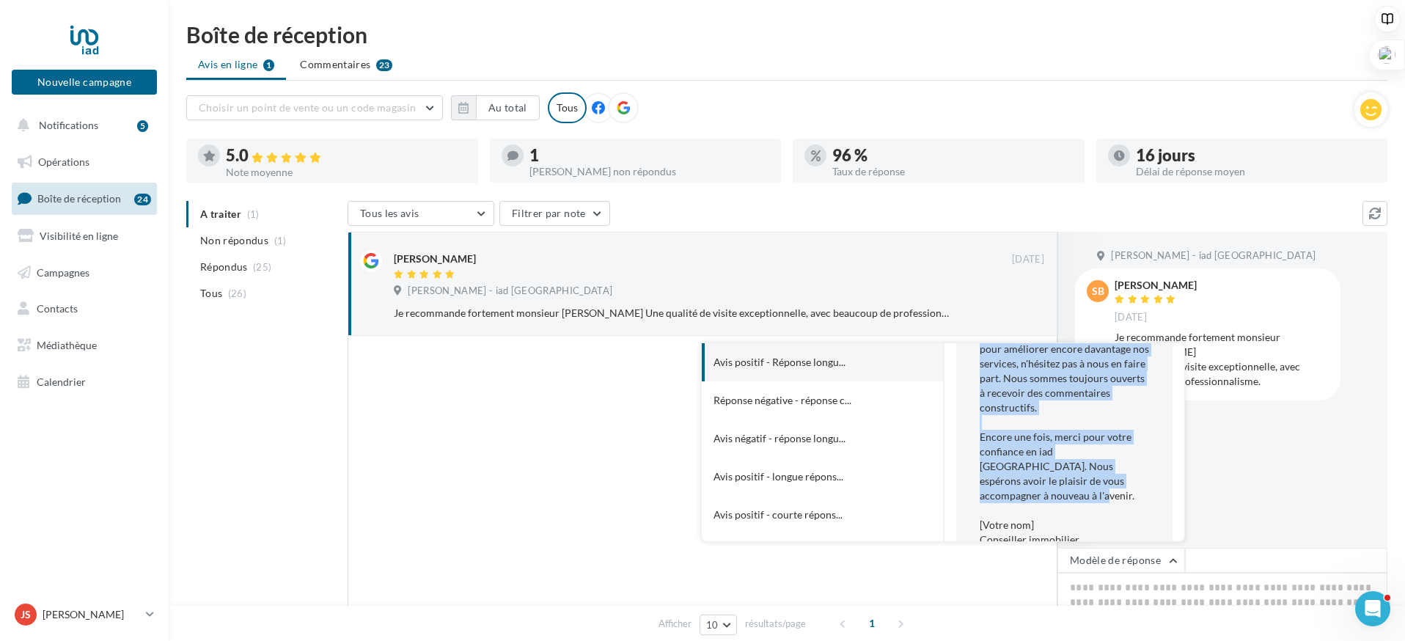 This screenshot has height=641, width=1405. I want to click on span: Boîte de réception, so click(79, 198).